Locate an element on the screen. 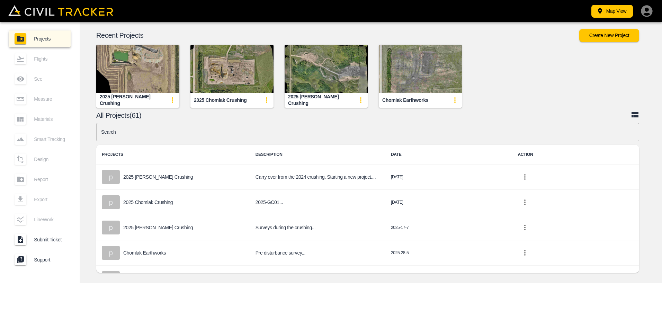 The height and width of the screenshot is (320, 662). button: Create New Project is located at coordinates (609, 35).